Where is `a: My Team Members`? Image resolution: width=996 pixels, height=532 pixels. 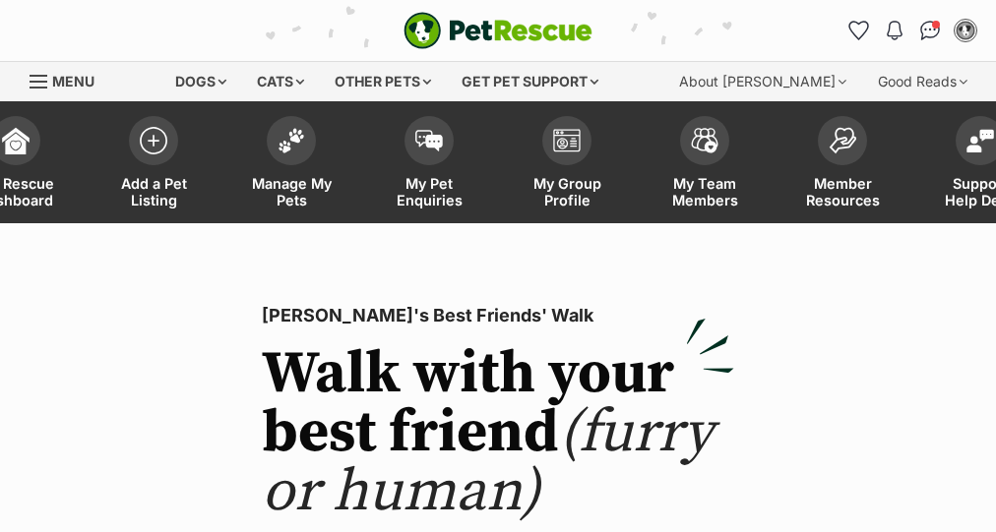
a: My Team Members is located at coordinates (705, 164).